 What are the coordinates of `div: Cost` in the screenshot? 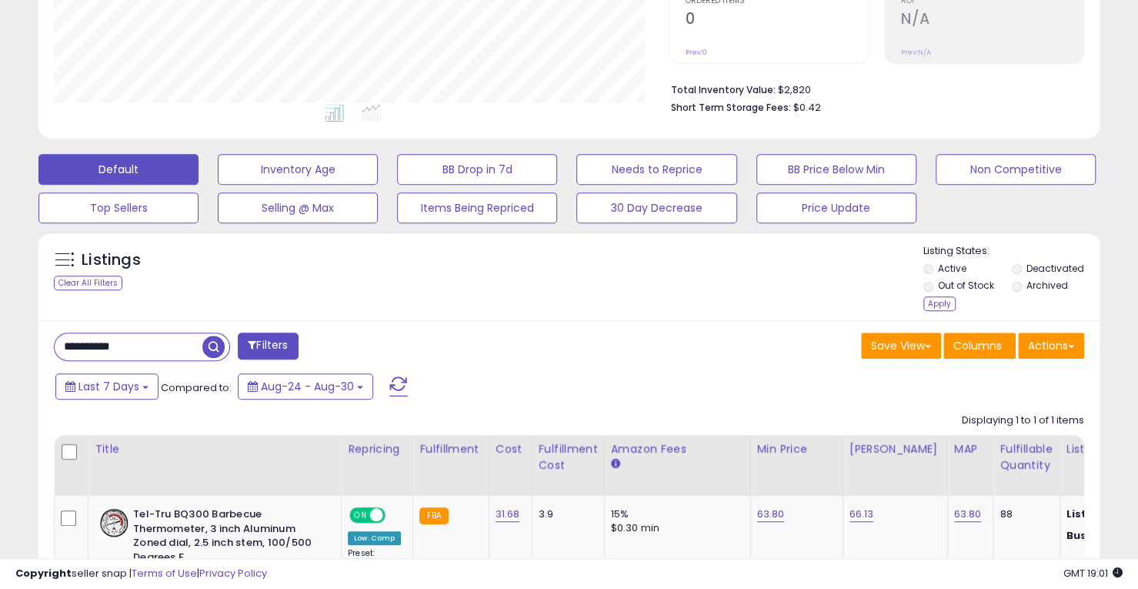 It's located at (510, 449).